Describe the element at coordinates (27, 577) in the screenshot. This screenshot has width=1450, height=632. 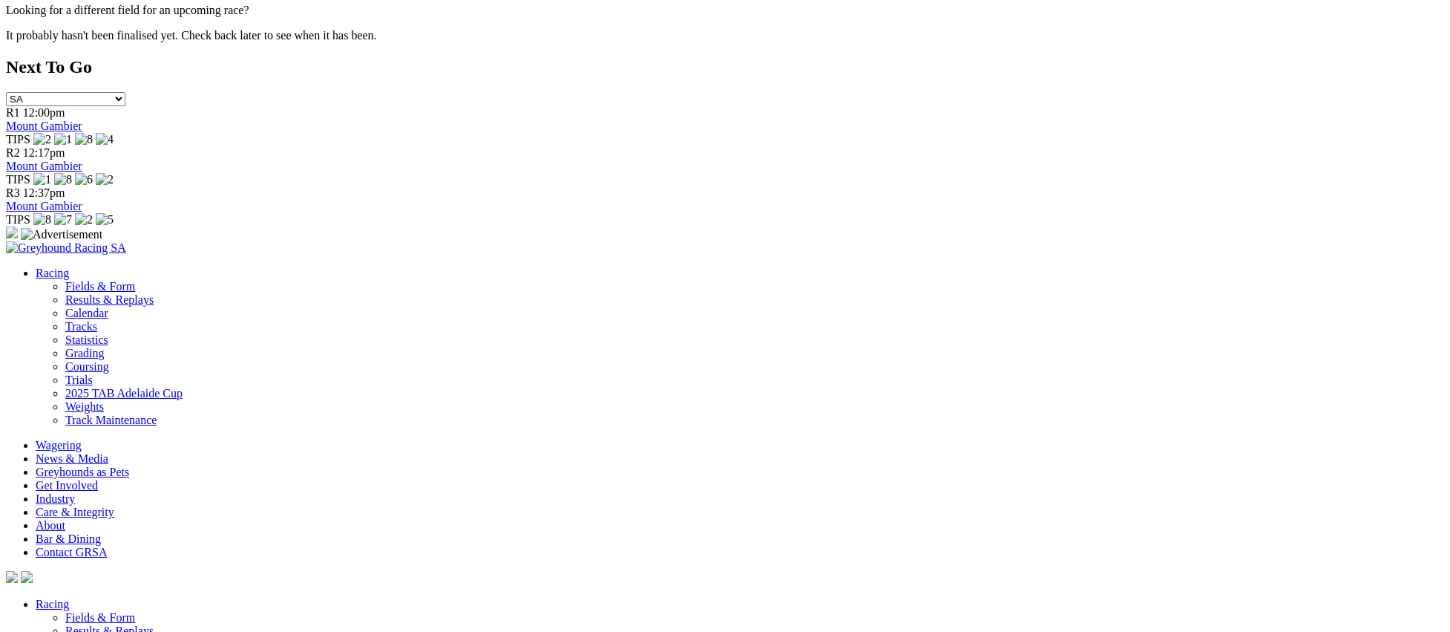
I see `img: twitter.svg` at that location.